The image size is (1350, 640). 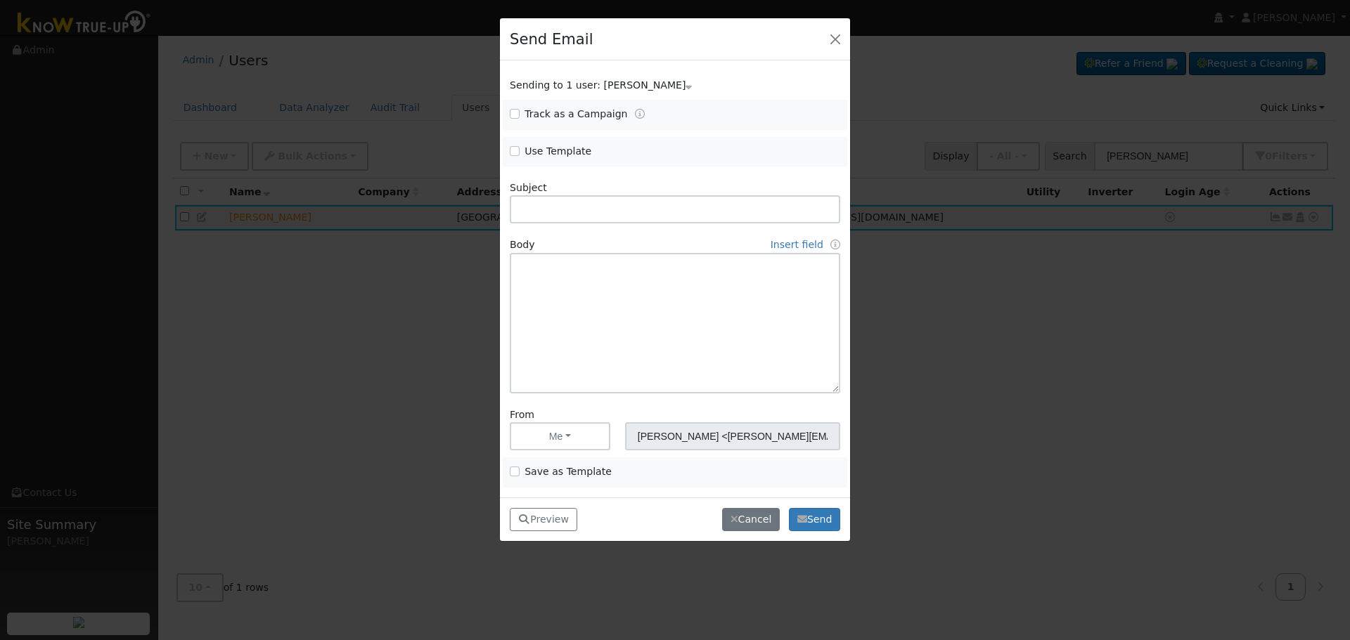 What do you see at coordinates (835, 245) in the screenshot?
I see `a: Fields` at bounding box center [835, 245].